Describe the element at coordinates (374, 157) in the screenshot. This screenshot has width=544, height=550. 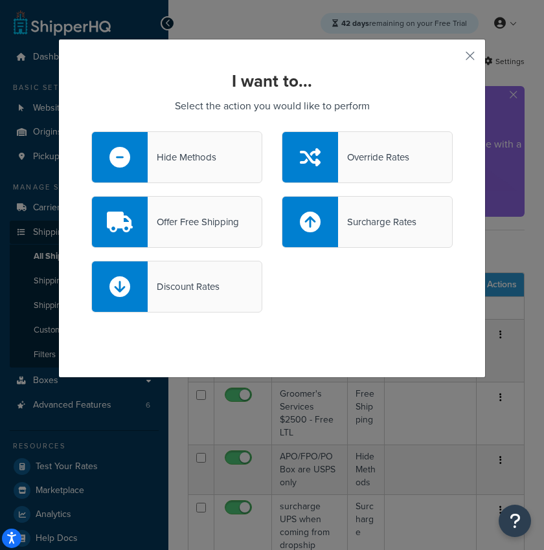
I see `div: Override Rates` at that location.